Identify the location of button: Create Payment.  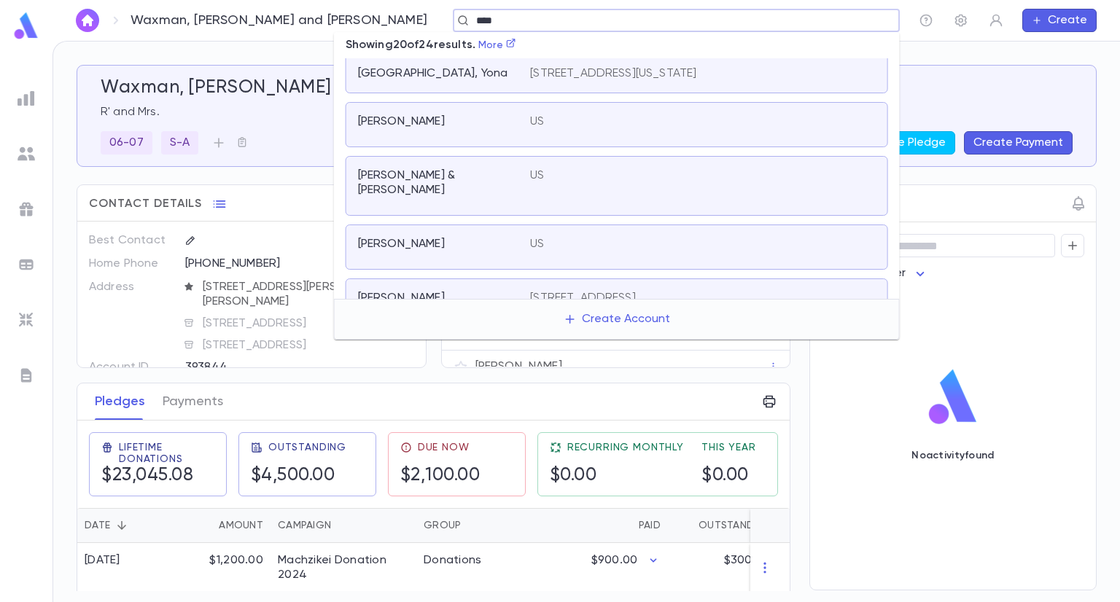
(1018, 143).